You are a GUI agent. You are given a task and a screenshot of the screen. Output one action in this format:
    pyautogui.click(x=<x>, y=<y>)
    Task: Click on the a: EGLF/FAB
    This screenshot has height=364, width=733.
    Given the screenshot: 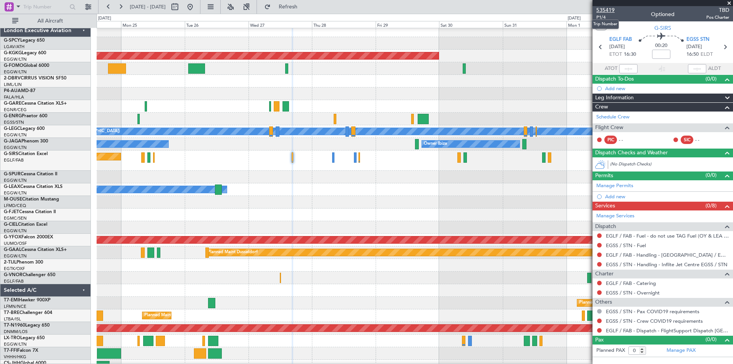 What is the action you would take?
    pyautogui.click(x=14, y=281)
    